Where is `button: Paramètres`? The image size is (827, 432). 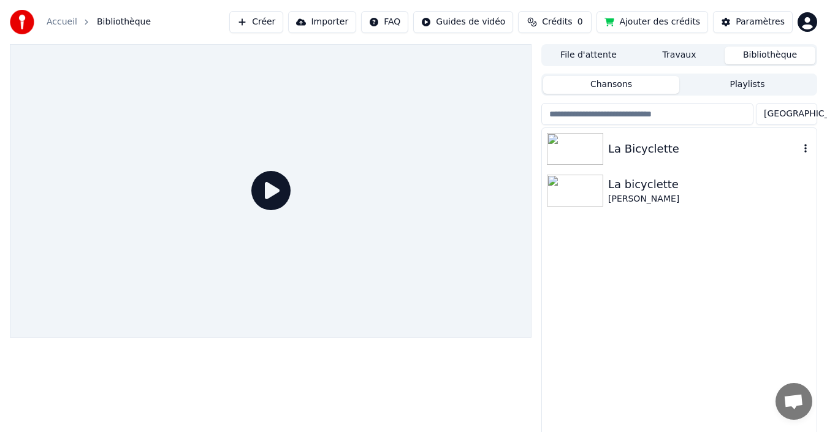 button: Paramètres is located at coordinates (753, 22).